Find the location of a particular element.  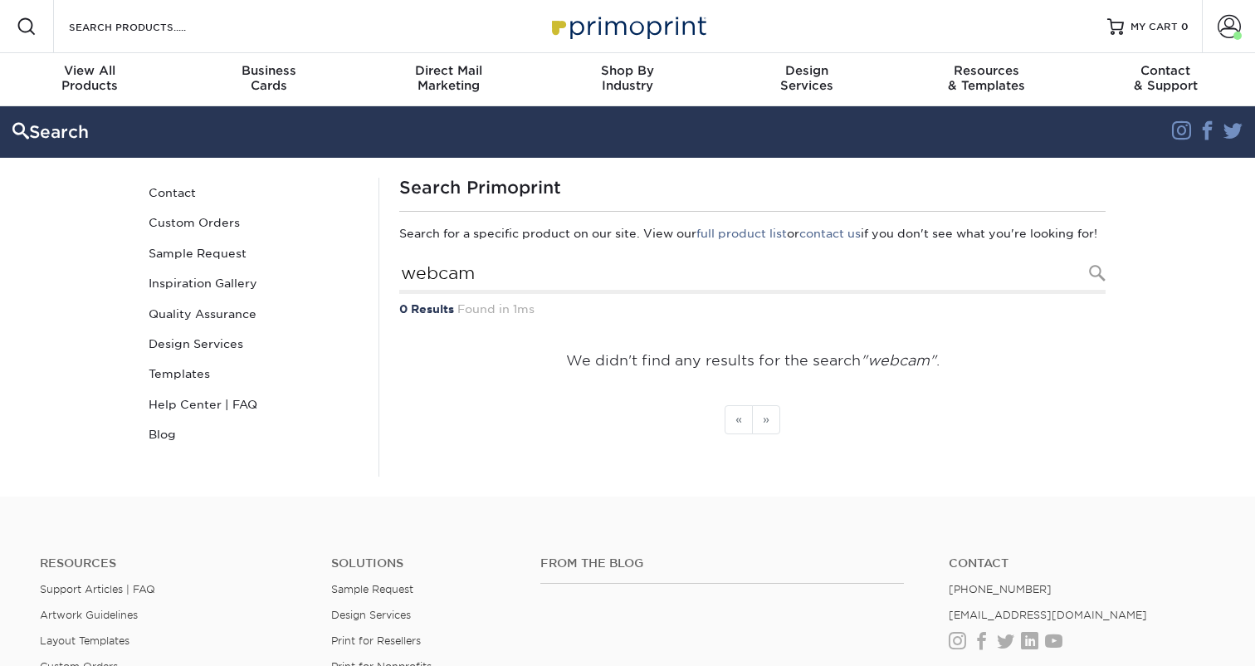

div: Industry is located at coordinates (628, 78).